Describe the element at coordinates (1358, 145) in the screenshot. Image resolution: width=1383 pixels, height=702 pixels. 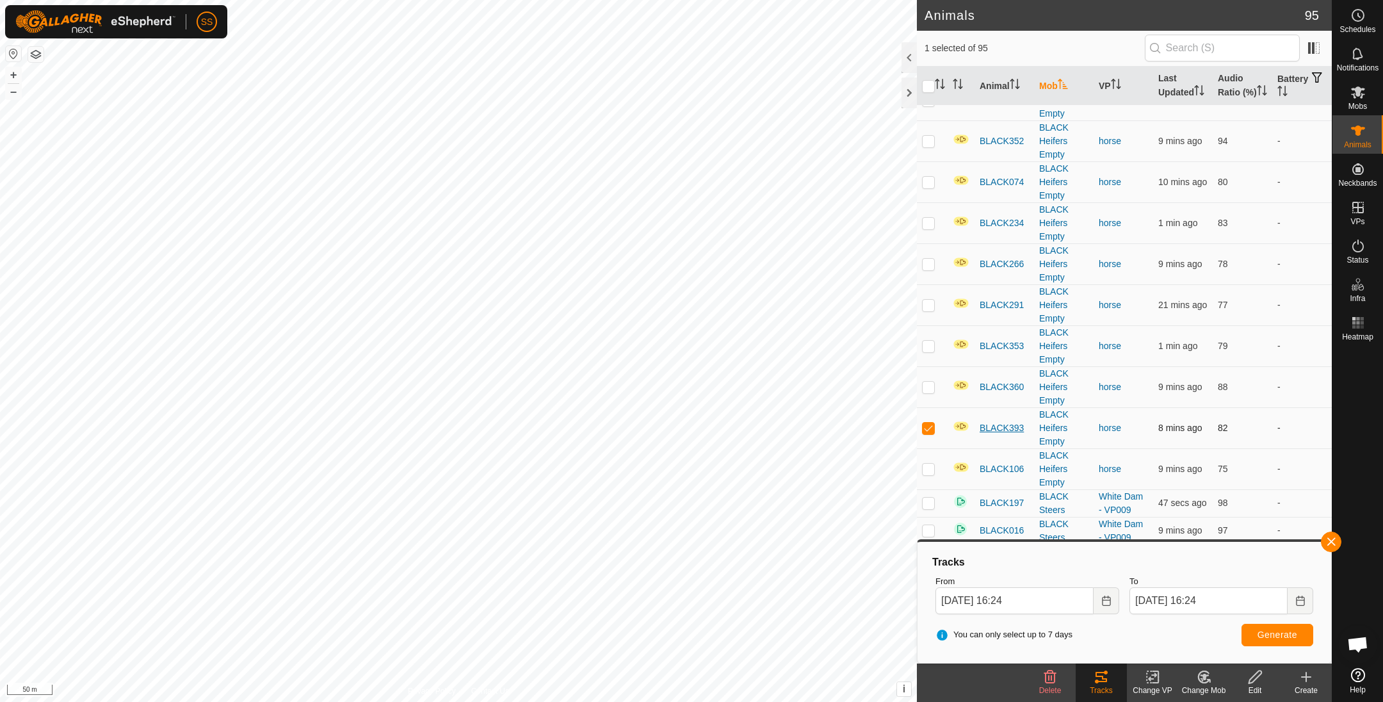
I see `span: Animals` at that location.